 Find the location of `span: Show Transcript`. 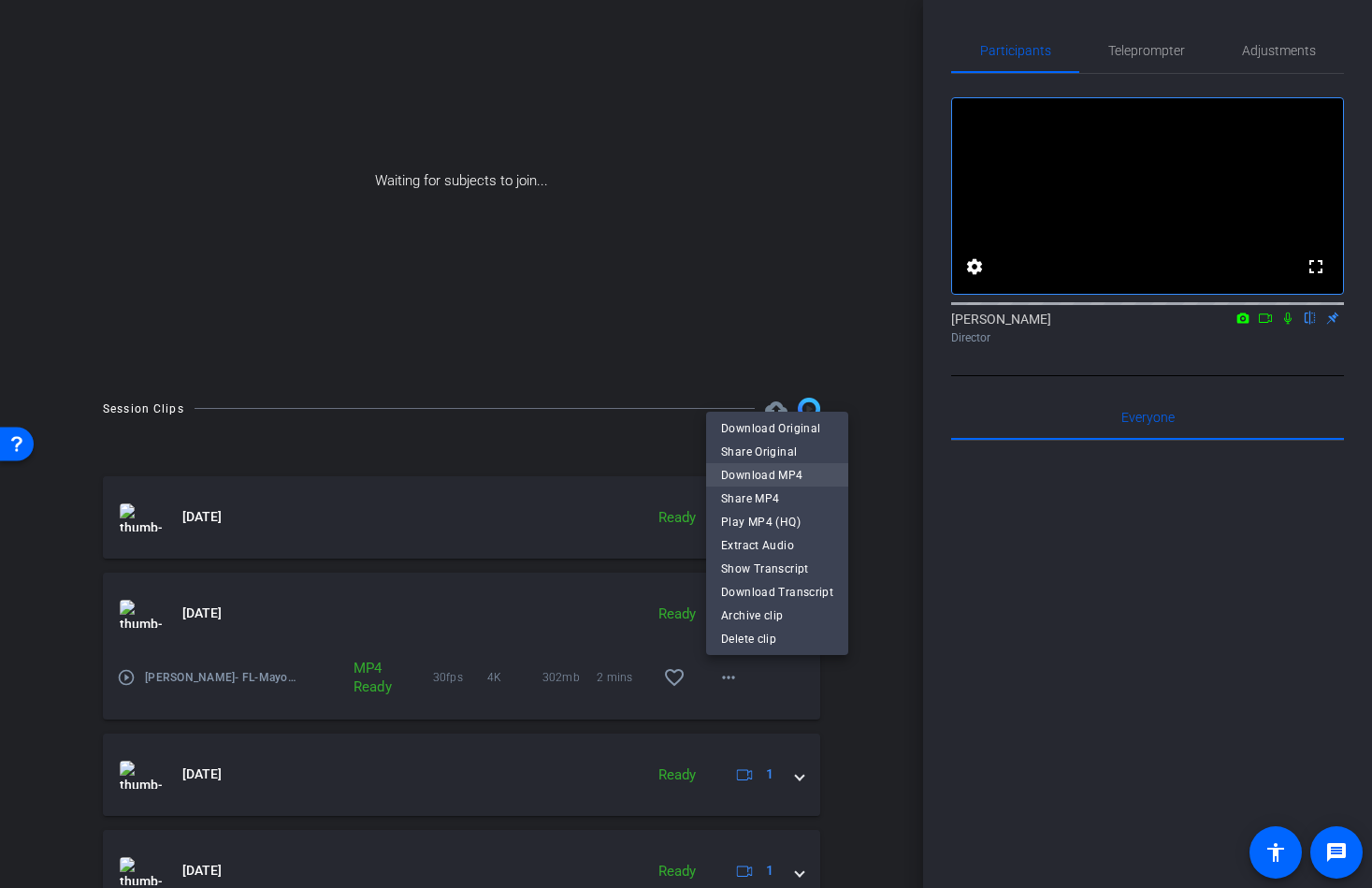

span: Show Transcript is located at coordinates (777, 568).